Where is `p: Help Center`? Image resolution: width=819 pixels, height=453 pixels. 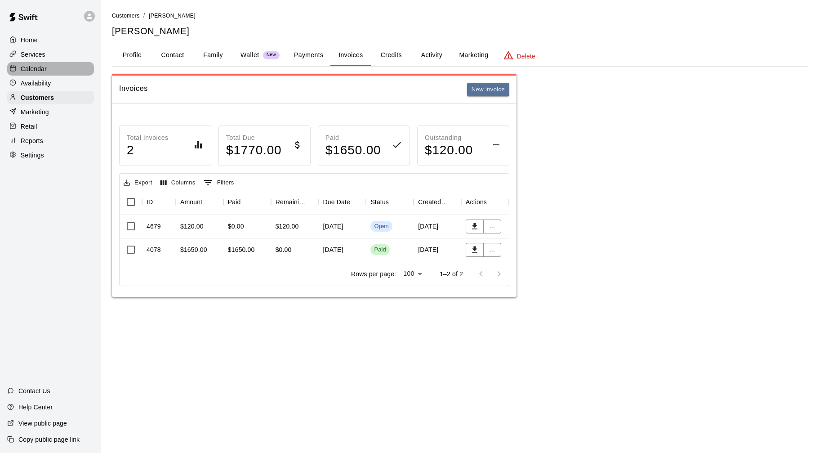
p: Help Center is located at coordinates (36, 407).